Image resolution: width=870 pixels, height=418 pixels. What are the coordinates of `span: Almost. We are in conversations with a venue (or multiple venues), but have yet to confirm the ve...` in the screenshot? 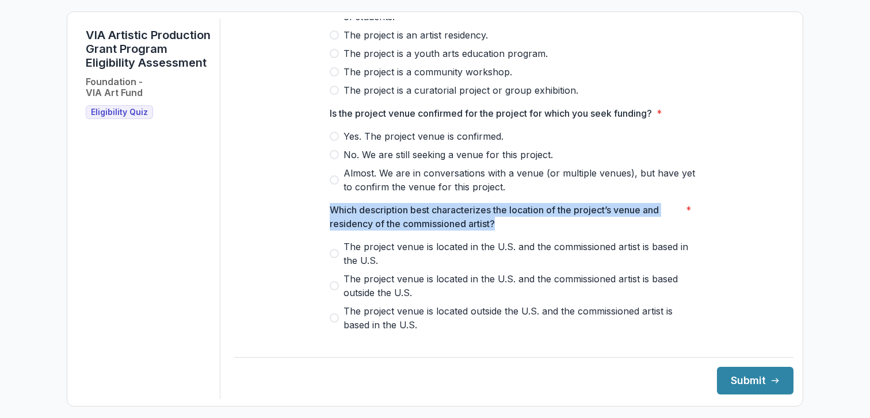 It's located at (521, 180).